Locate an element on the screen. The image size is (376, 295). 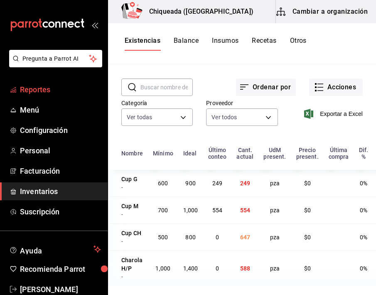
button: Recetas is located at coordinates (264, 44).